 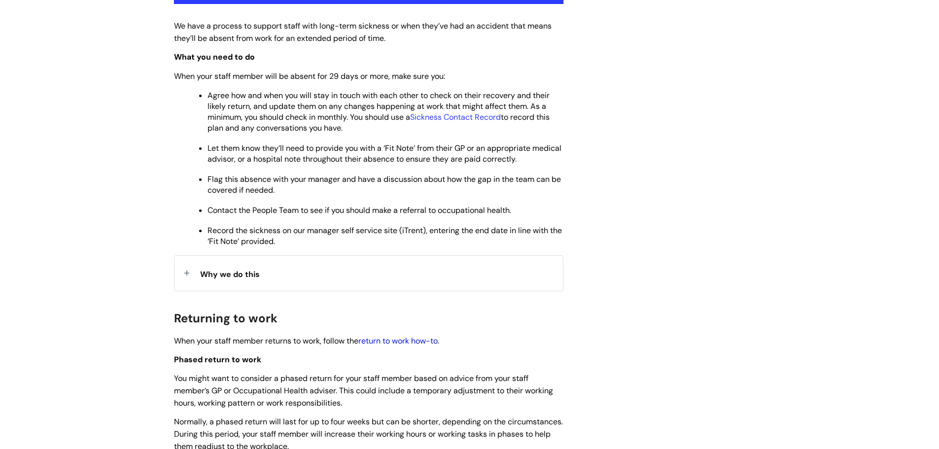 What do you see at coordinates (363, 32) in the screenshot?
I see `span: We have a process to support staff with long-term sickness or when they’ve had an accident that m...` at bounding box center [363, 32].